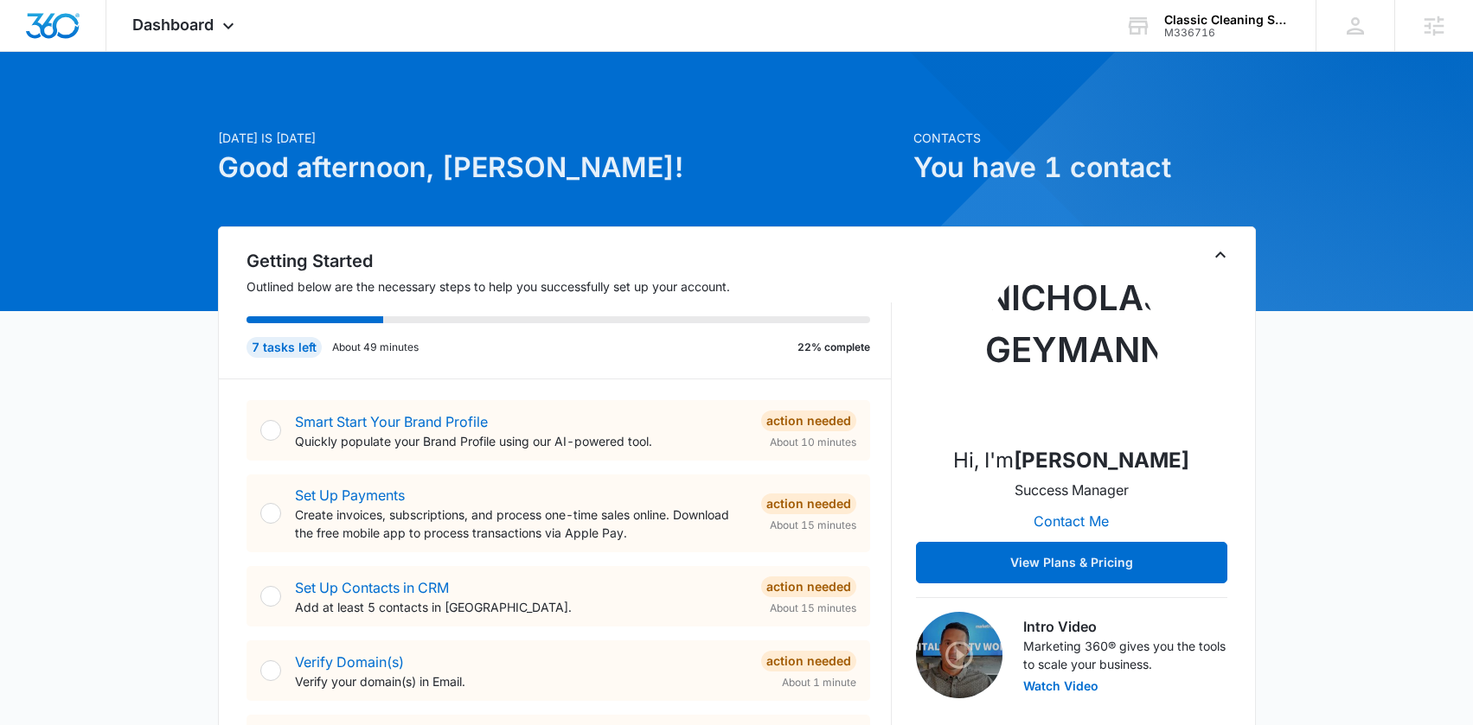 The width and height of the screenshot is (1473, 725). What do you see at coordinates (819, 683) in the screenshot?
I see `span: About 1 minute` at bounding box center [819, 683].